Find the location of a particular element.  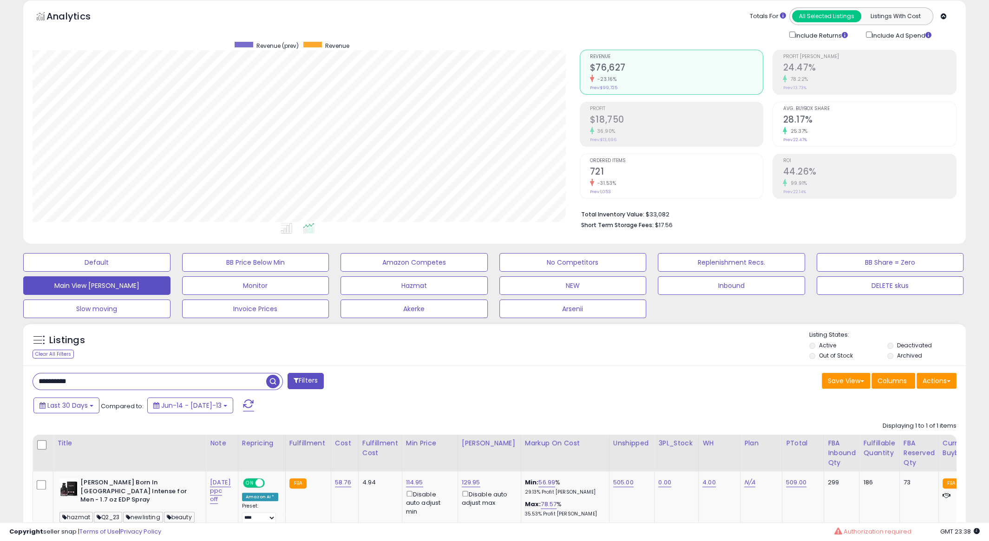

th: CSV column name: cust_attr_1_PTotal is located at coordinates (803, 453).